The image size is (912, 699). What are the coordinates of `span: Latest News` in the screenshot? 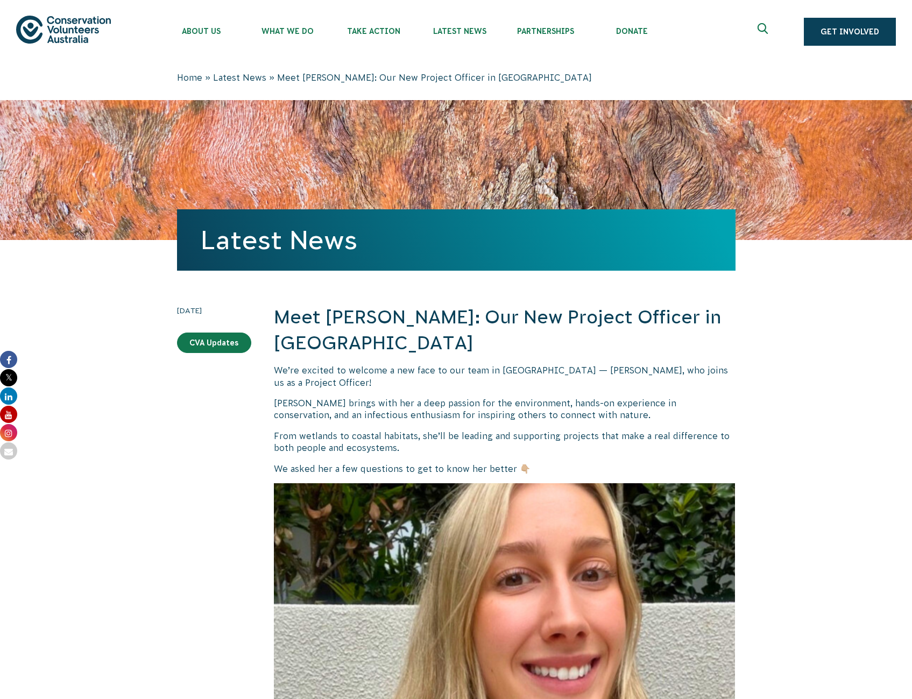 It's located at (460, 31).